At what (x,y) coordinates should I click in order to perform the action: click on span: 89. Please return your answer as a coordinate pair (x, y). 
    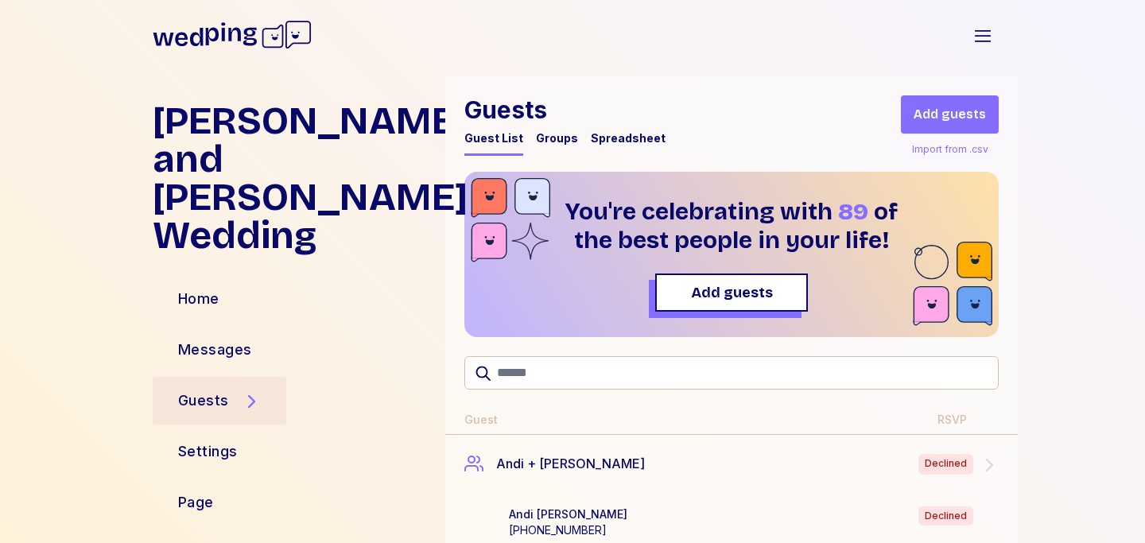
    Looking at the image, I should click on (853, 212).